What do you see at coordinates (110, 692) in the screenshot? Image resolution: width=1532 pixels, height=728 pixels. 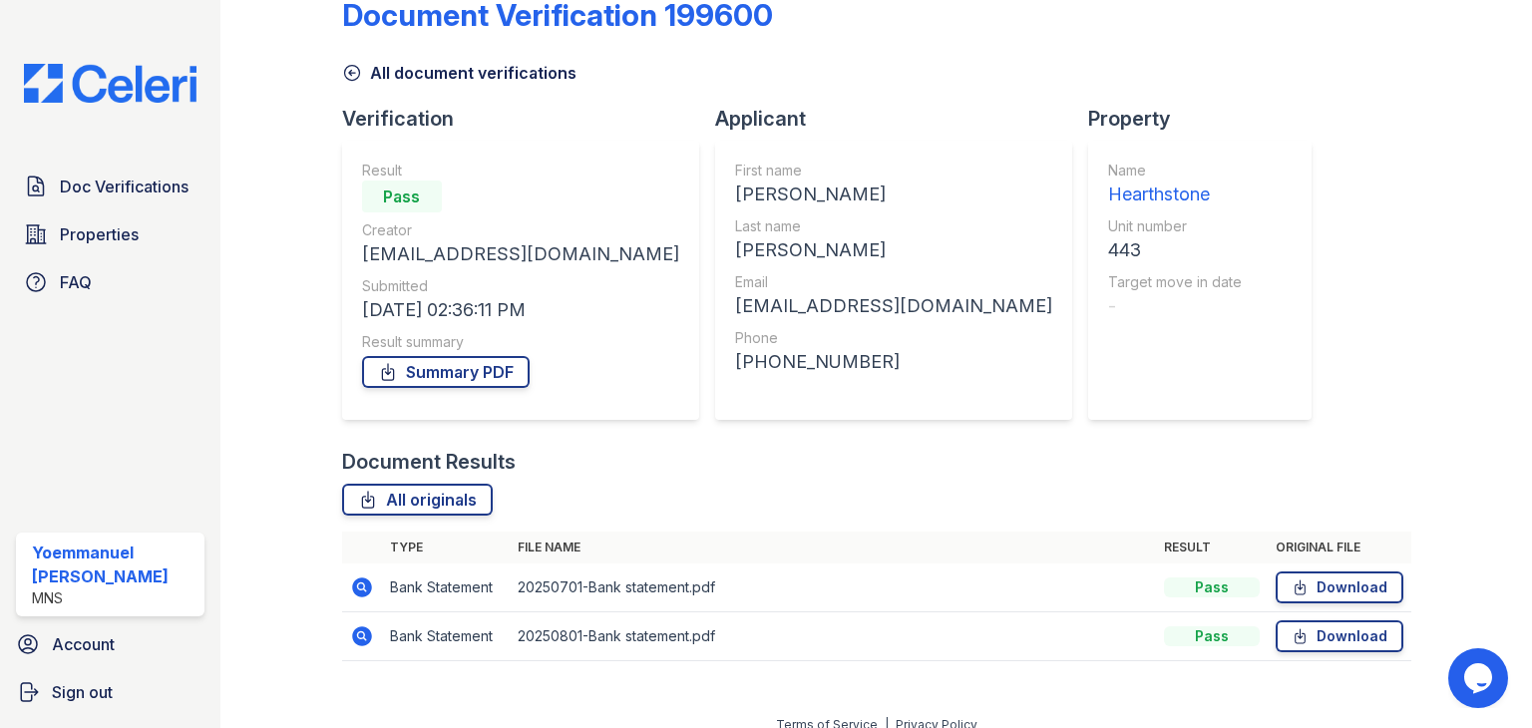 I see `a: Sign out` at bounding box center [110, 692].